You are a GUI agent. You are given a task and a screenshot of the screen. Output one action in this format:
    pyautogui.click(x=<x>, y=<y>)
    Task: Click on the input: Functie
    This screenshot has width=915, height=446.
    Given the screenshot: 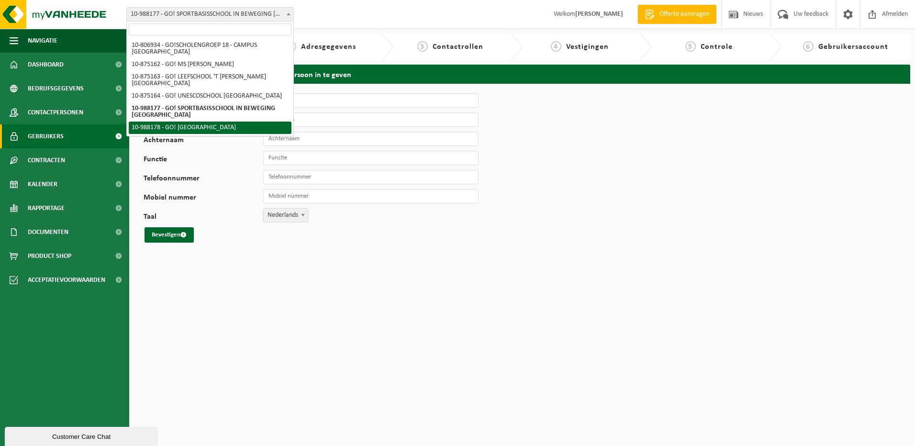 What is the action you would take?
    pyautogui.click(x=371, y=158)
    